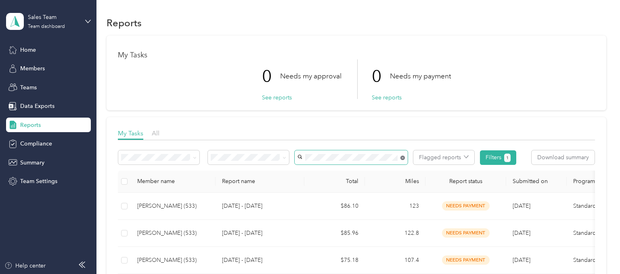 This screenshot has height=274, width=620. What do you see at coordinates (155, 133) in the screenshot?
I see `span: All` at bounding box center [155, 133].